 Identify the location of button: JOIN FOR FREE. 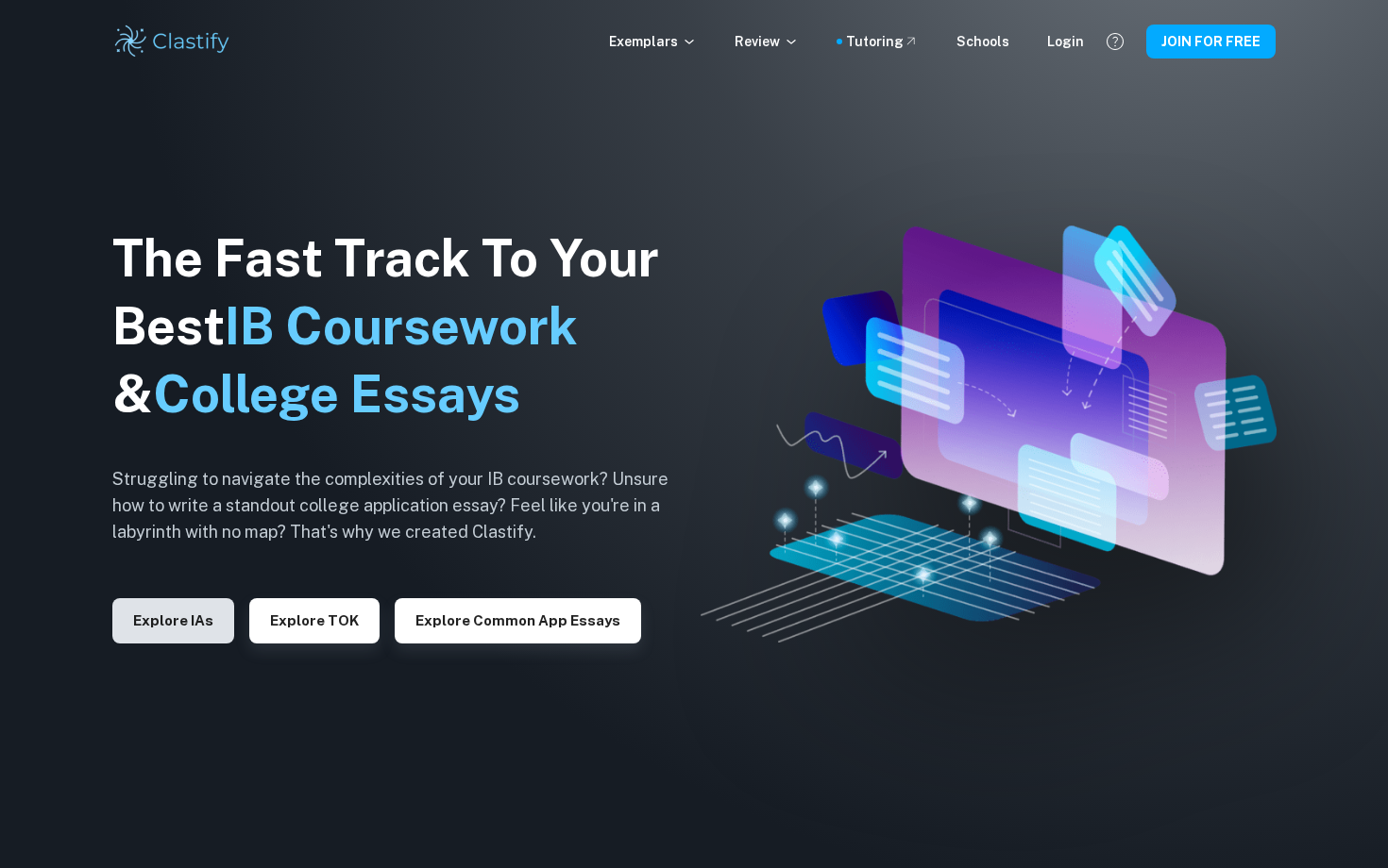
(1210, 42).